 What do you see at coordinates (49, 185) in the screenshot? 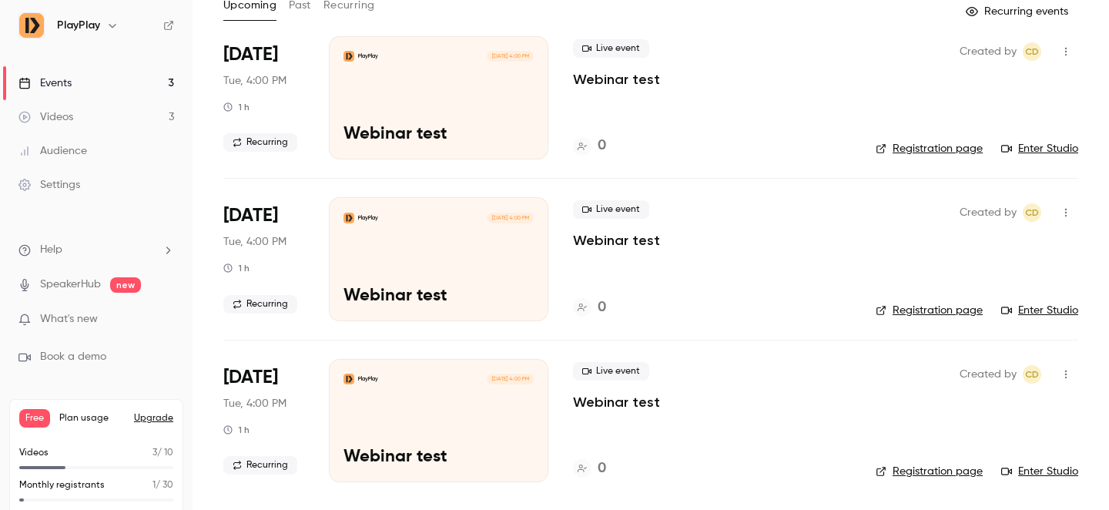
I see `div: Settings` at bounding box center [49, 185].